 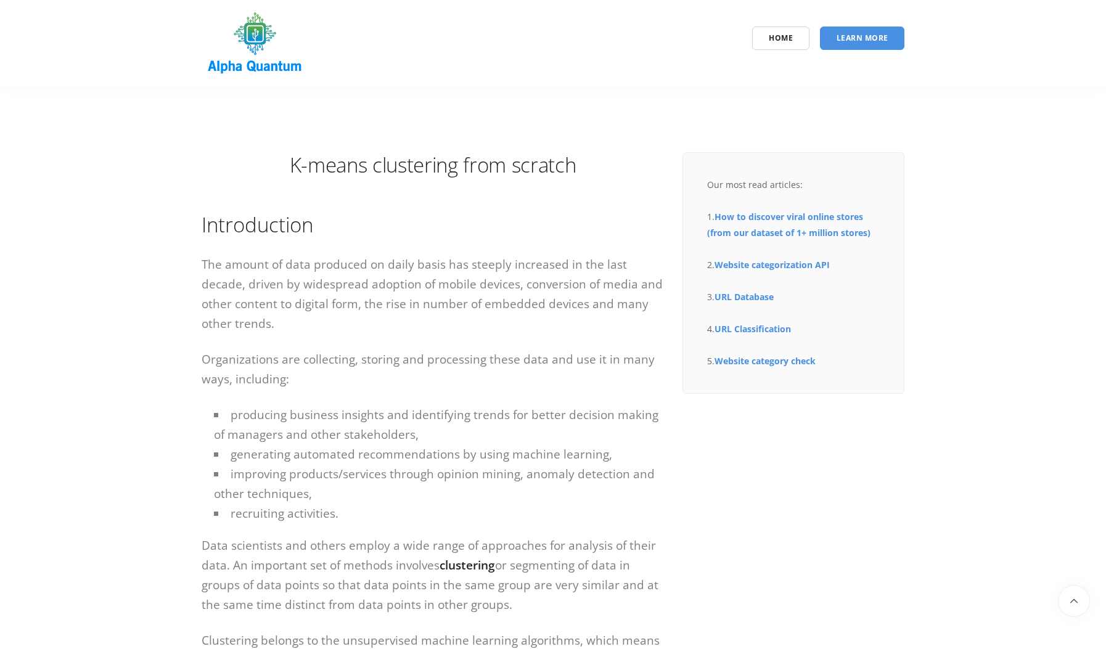 I want to click on a: Website categorization API, so click(x=772, y=264).